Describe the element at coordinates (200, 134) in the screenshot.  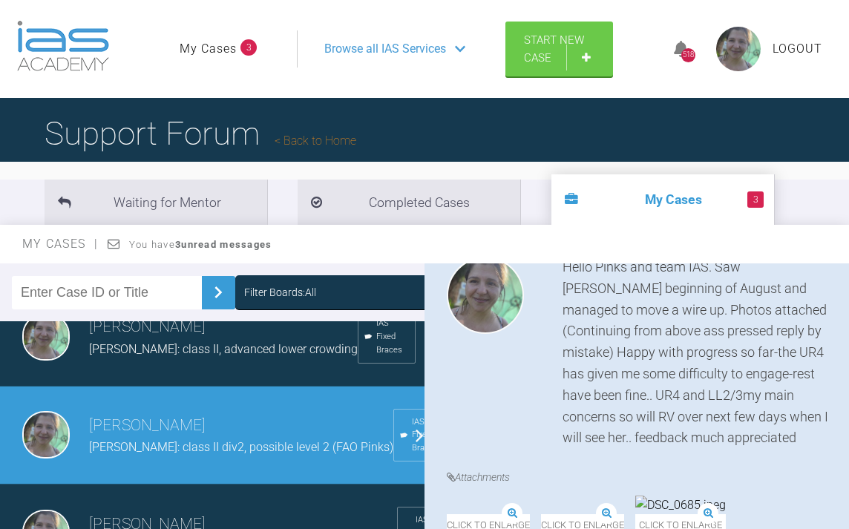
I see `h1: Support Forum` at that location.